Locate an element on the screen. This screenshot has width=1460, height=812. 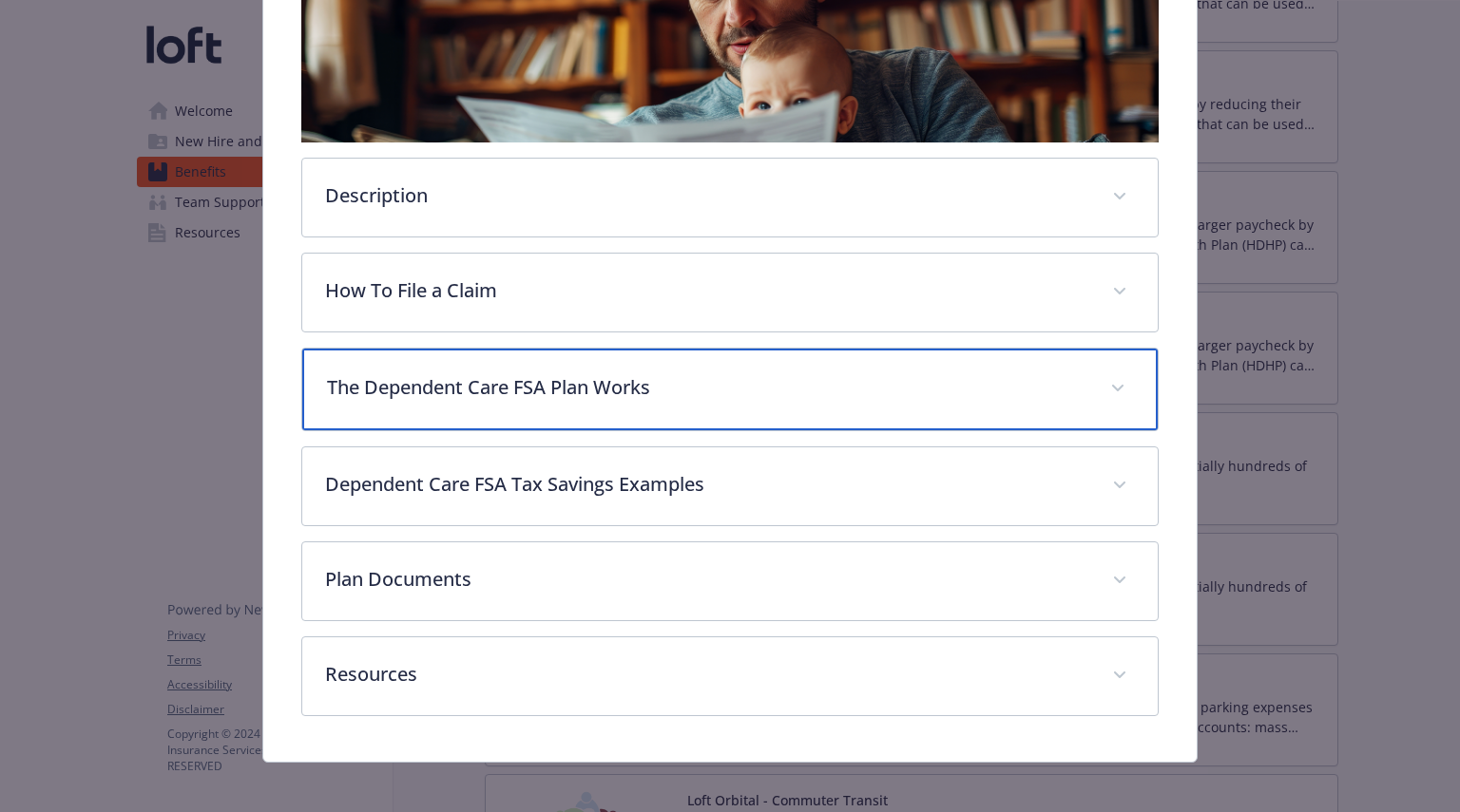
p: Plan Documents is located at coordinates (706, 580).